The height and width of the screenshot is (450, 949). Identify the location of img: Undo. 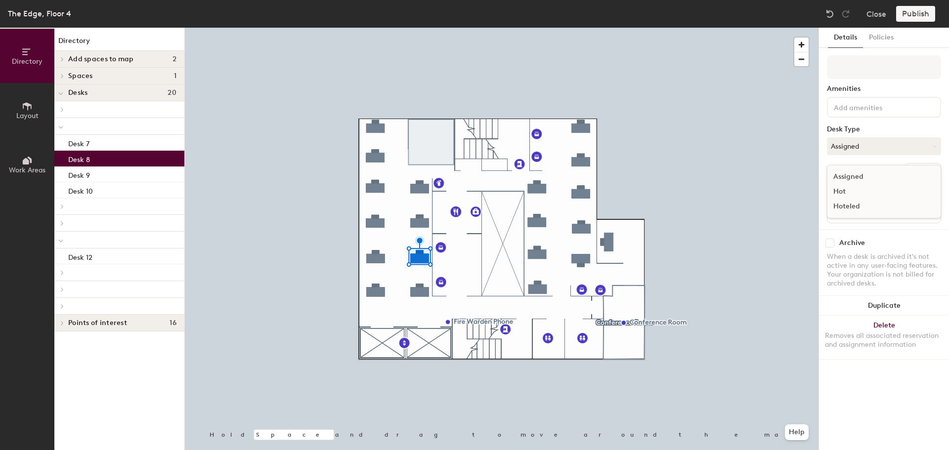
(830, 14).